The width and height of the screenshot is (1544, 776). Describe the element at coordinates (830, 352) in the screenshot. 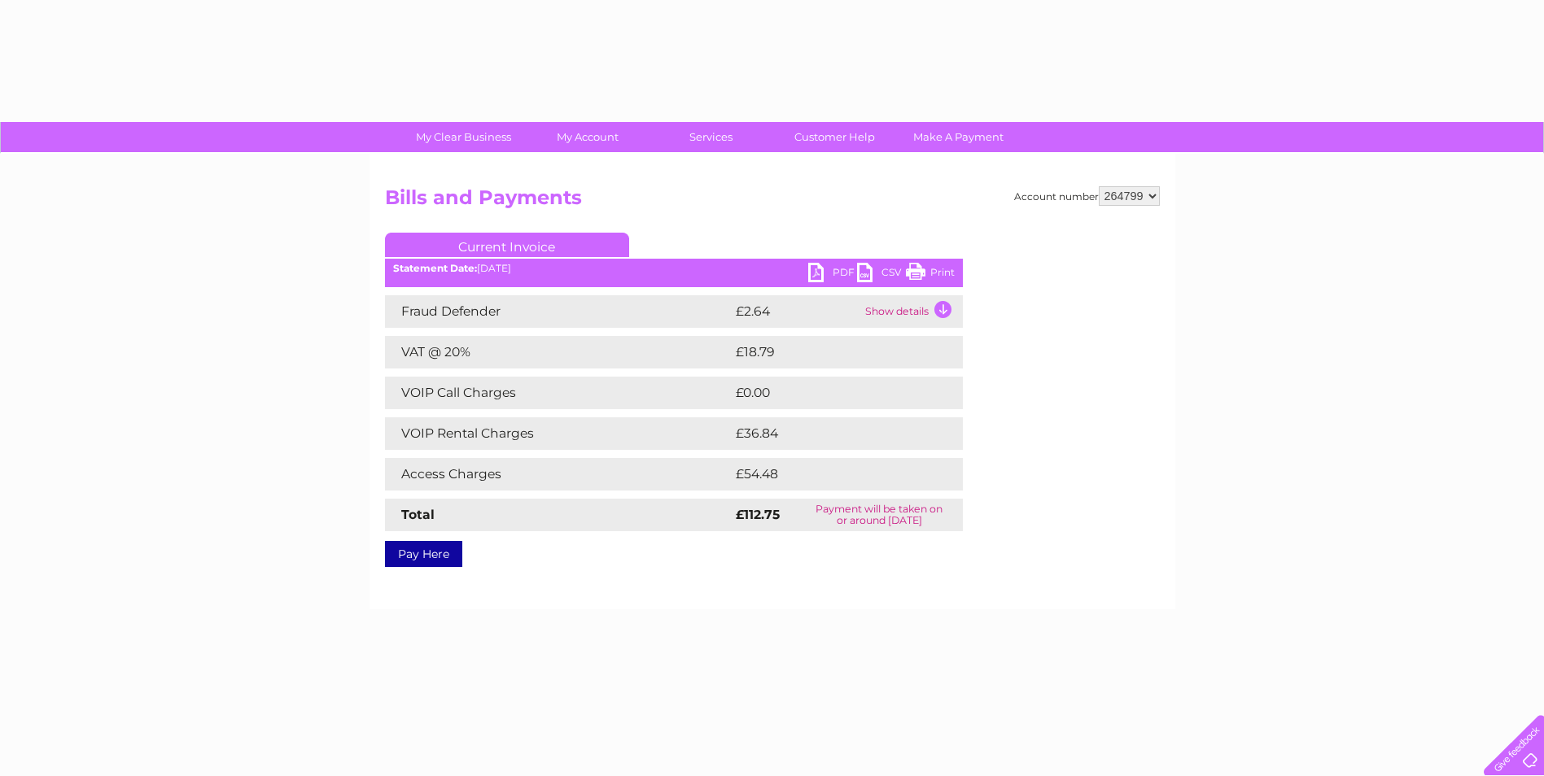

I see `td: £18.79` at that location.